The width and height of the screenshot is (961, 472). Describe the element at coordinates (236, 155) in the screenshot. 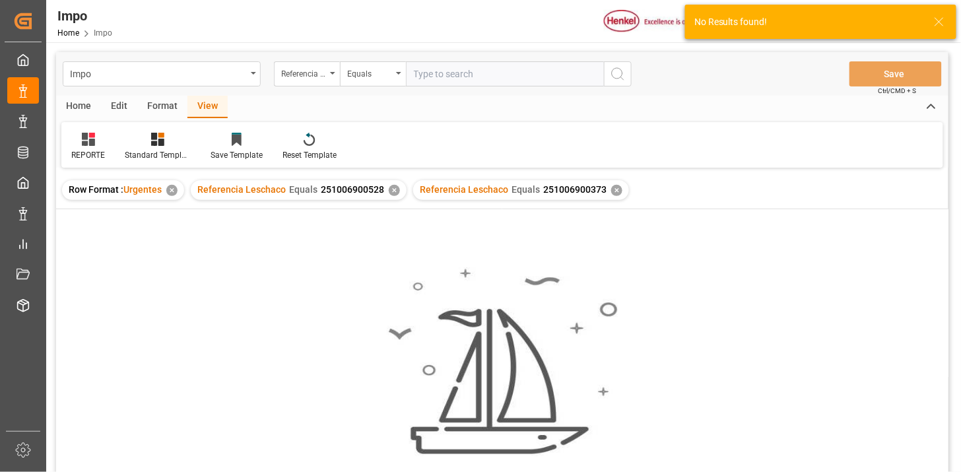

I see `div: Save Template` at that location.